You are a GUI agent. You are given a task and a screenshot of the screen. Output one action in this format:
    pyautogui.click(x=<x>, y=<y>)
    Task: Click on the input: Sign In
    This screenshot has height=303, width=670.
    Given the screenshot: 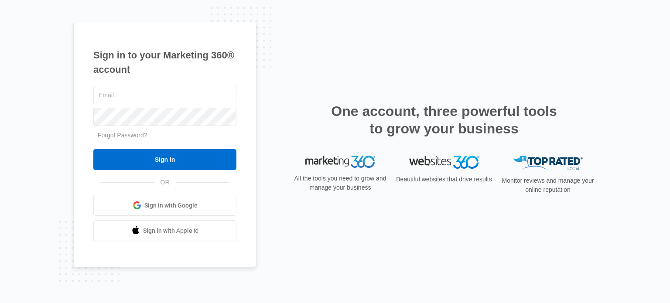 What is the action you would take?
    pyautogui.click(x=165, y=160)
    